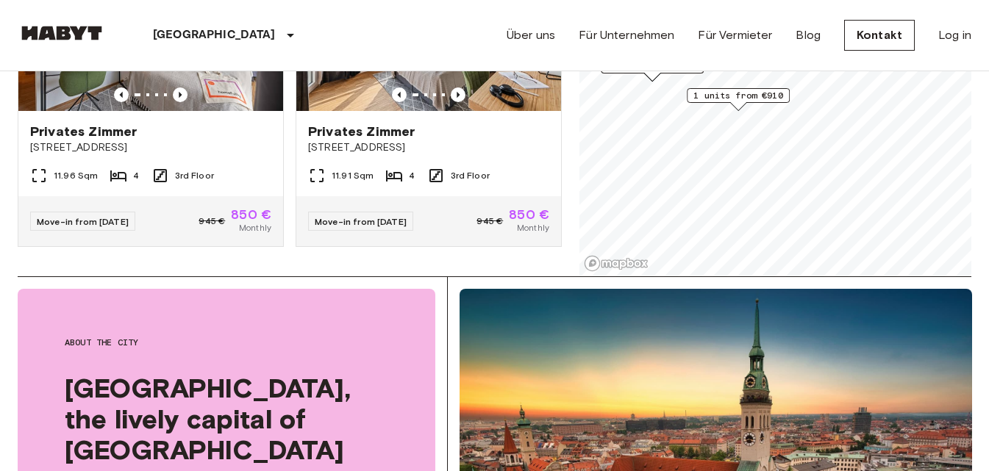  What do you see at coordinates (616, 263) in the screenshot?
I see `a: Mapbox logo` at bounding box center [616, 263].